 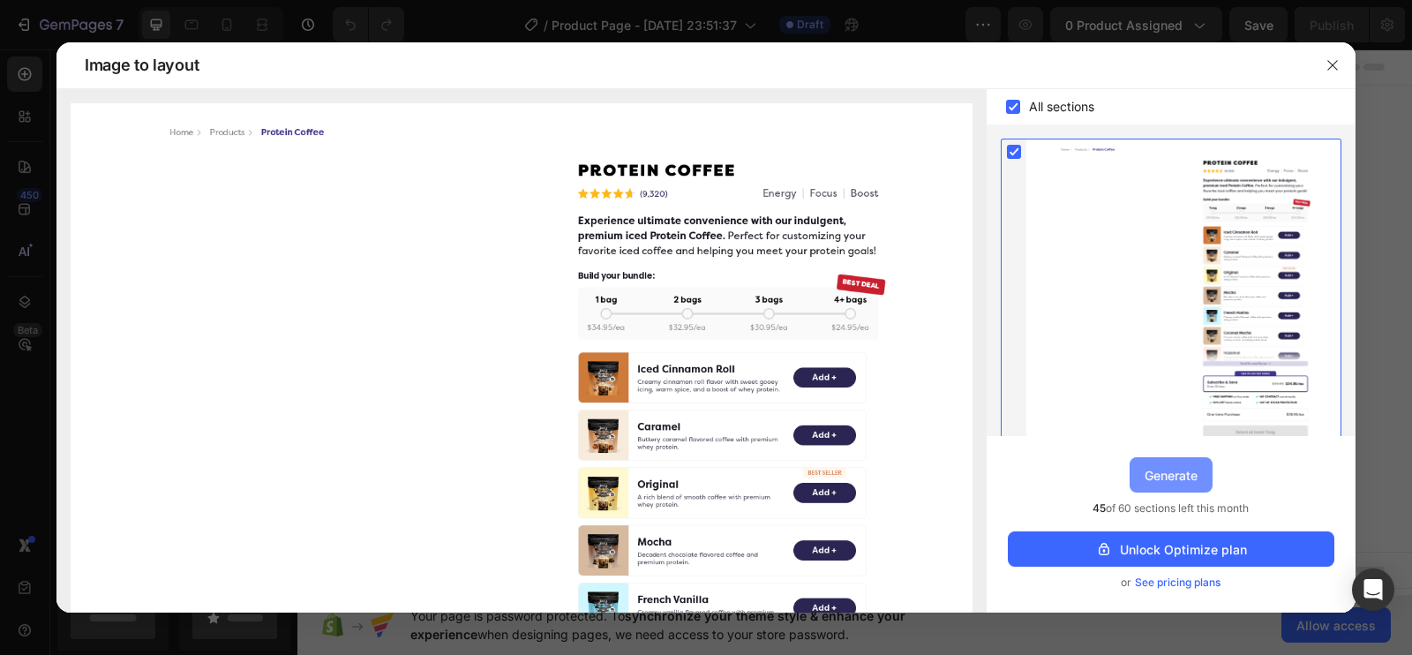 I want to click on span: See pricing plans, so click(x=1177, y=582).